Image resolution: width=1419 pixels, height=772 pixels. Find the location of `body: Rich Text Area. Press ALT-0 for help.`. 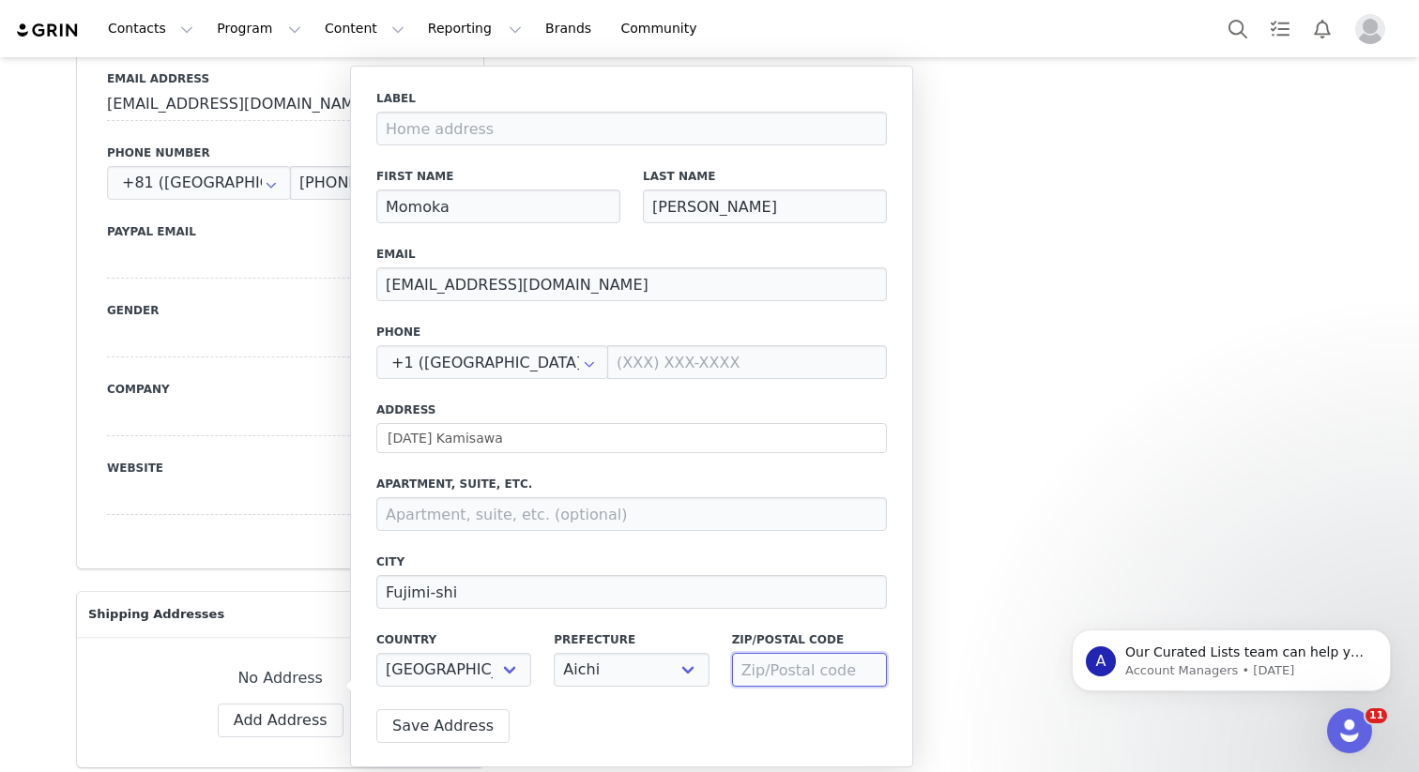

body: Rich Text Area. Press ALT-0 for help. is located at coordinates (392, 25).